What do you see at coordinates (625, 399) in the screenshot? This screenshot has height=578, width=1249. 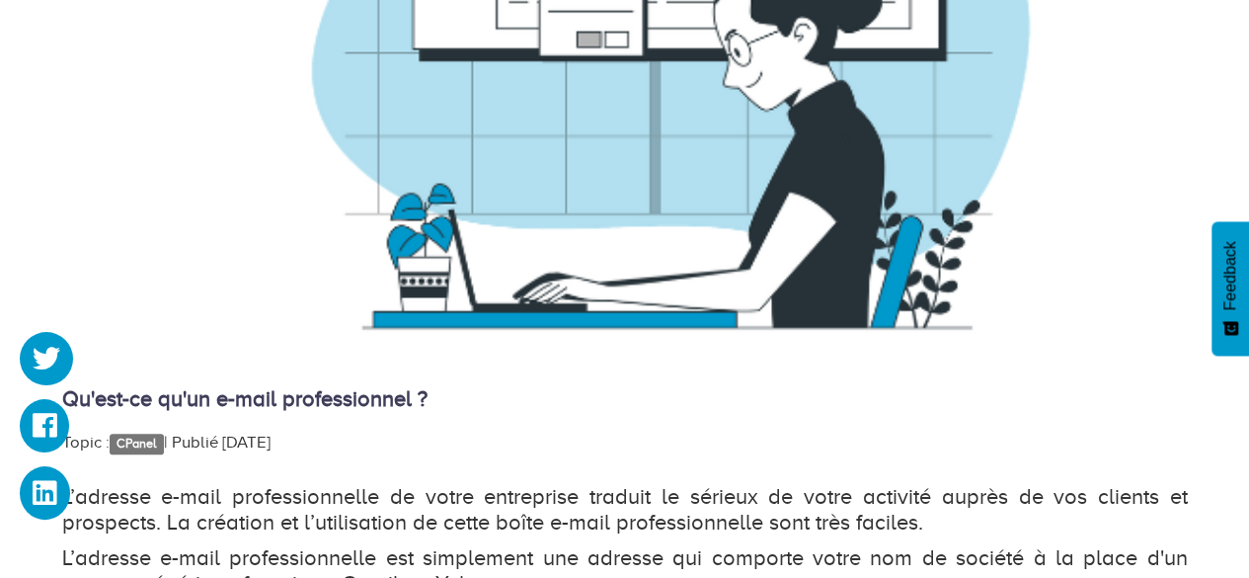 I see `h4: Qu'est-ce qu'un e-mail professionnel ?` at bounding box center [625, 399].